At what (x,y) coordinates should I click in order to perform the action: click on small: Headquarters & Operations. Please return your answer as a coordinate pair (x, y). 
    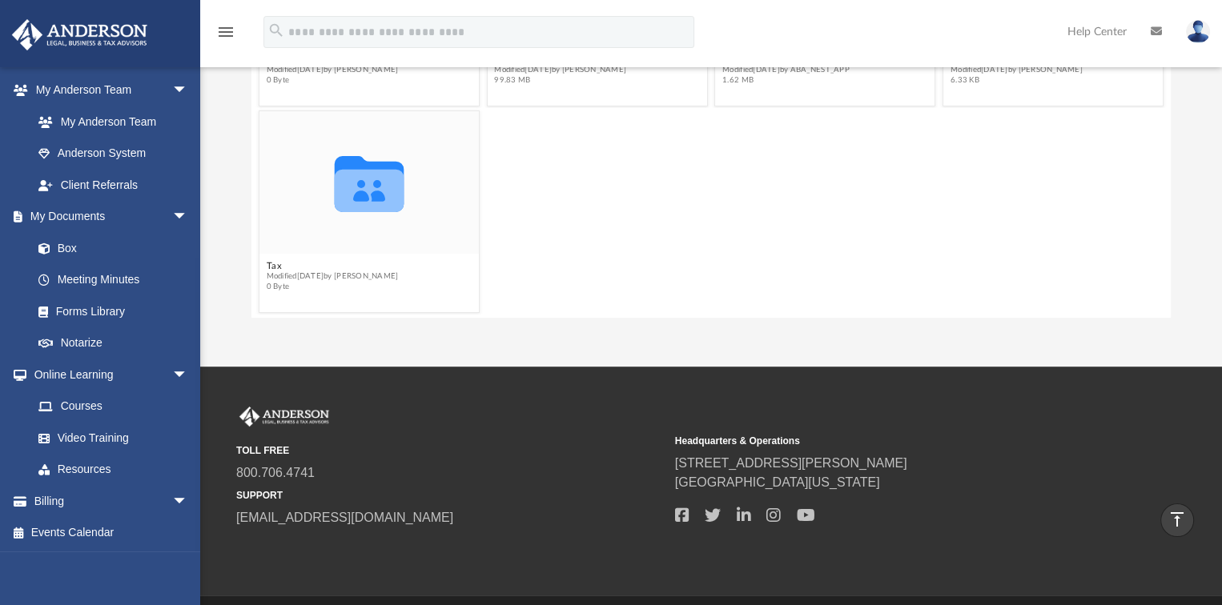
    Looking at the image, I should click on (889, 441).